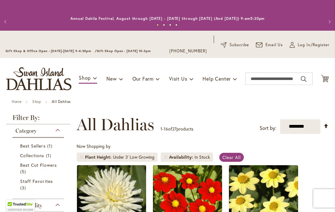  What do you see at coordinates (166, 129) in the screenshot?
I see `span: 16` at bounding box center [166, 129].